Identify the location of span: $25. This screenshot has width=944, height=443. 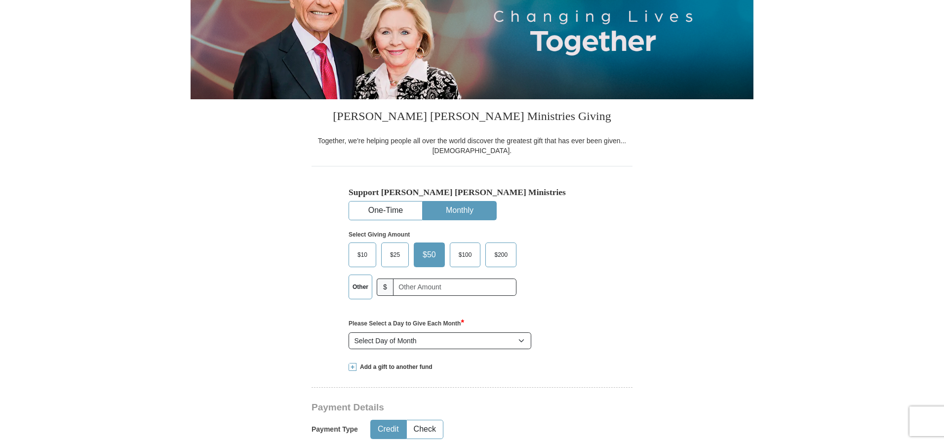
(395, 255).